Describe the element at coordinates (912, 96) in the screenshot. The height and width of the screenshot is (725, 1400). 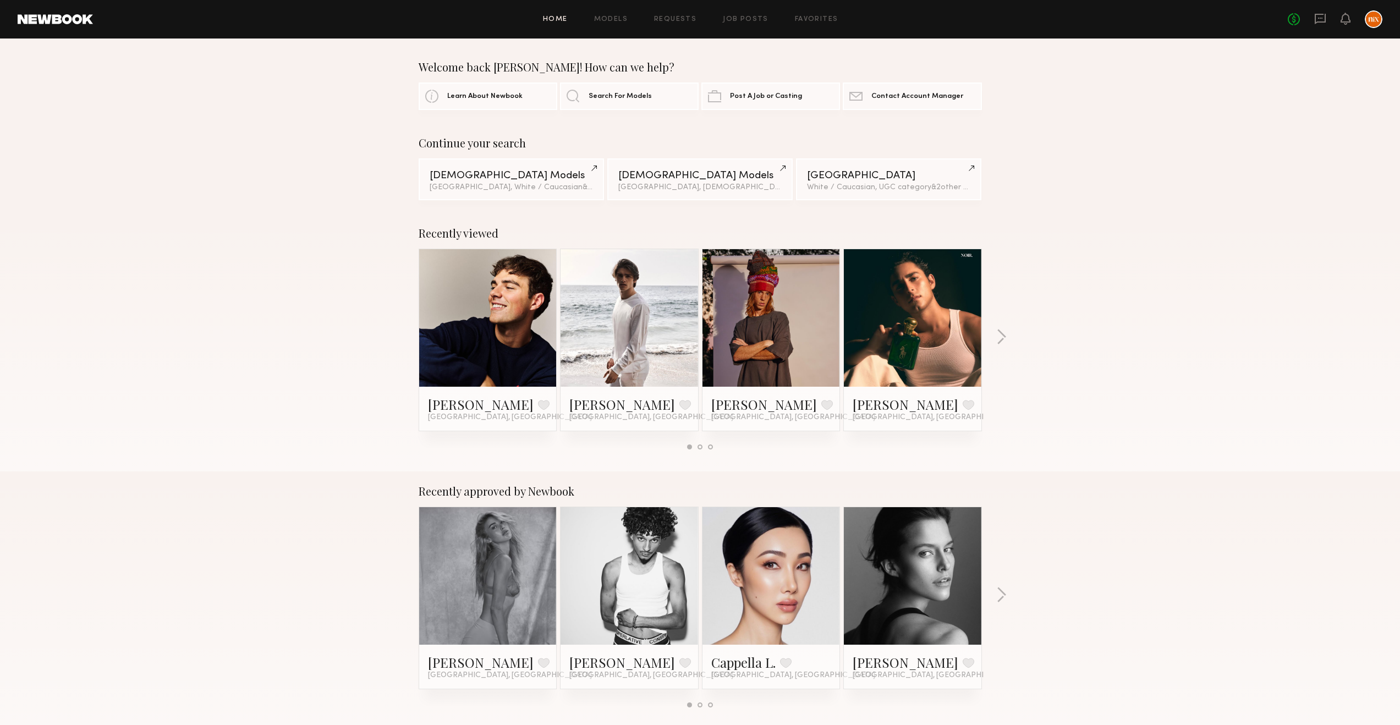
I see `a: Contact Account Manager` at that location.